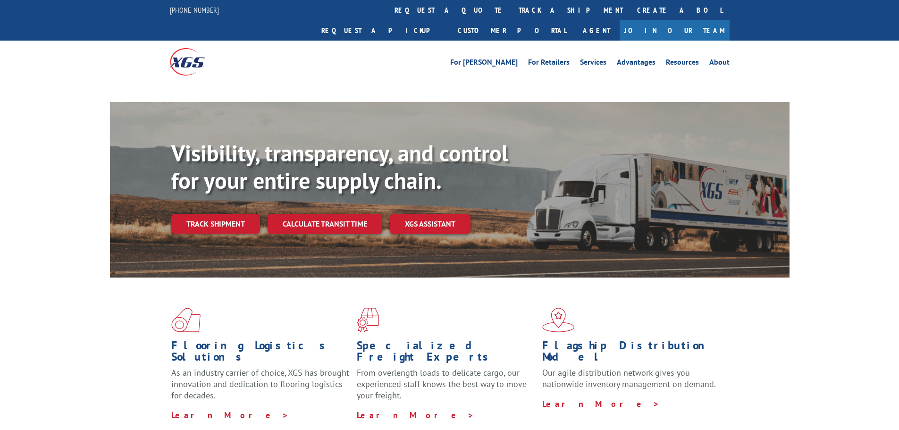 Image resolution: width=899 pixels, height=430 pixels. I want to click on p: From overlength loads to delicate cargo, our experienced staff knows the best way to move your fr..., so click(446, 388).